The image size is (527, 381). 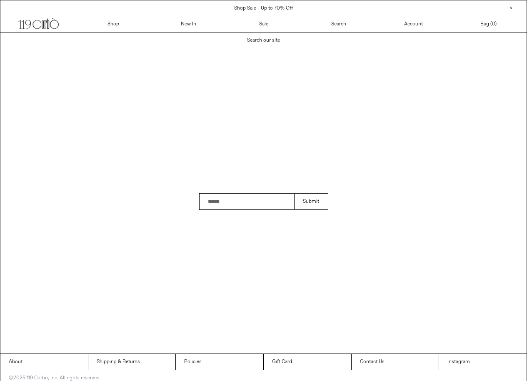 What do you see at coordinates (246, 201) in the screenshot?
I see `input: Search` at bounding box center [246, 201].